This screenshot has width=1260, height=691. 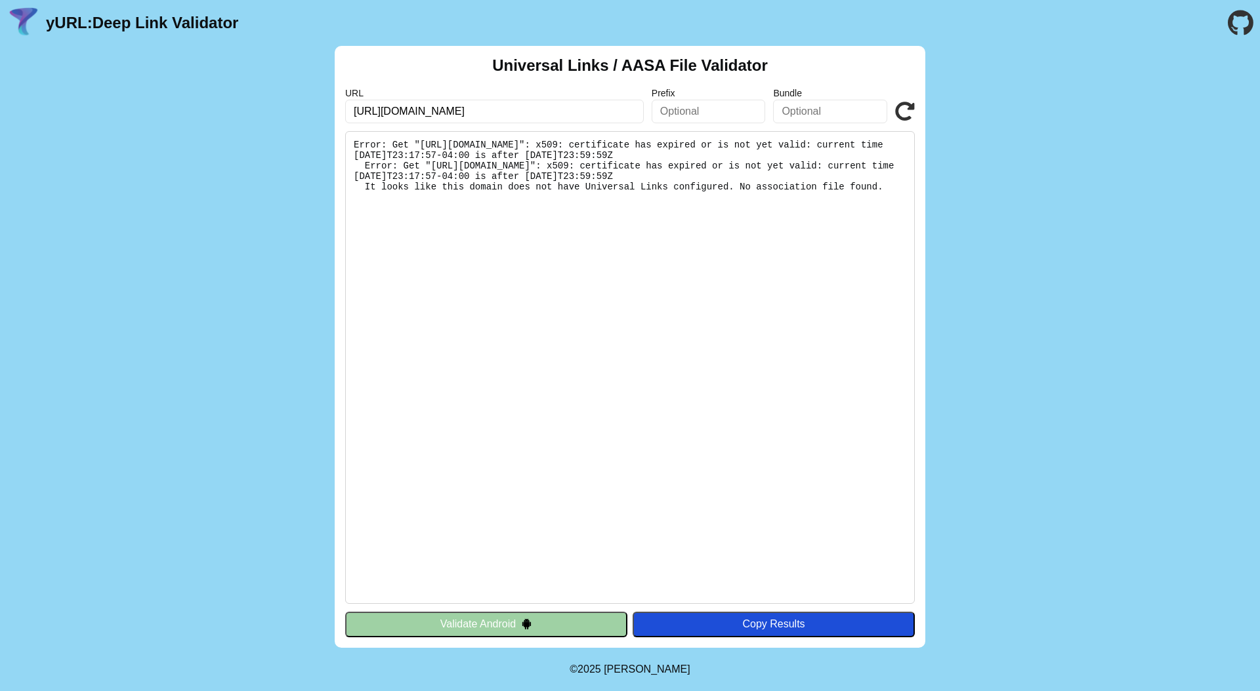 I want to click on label: Prefix, so click(x=708, y=93).